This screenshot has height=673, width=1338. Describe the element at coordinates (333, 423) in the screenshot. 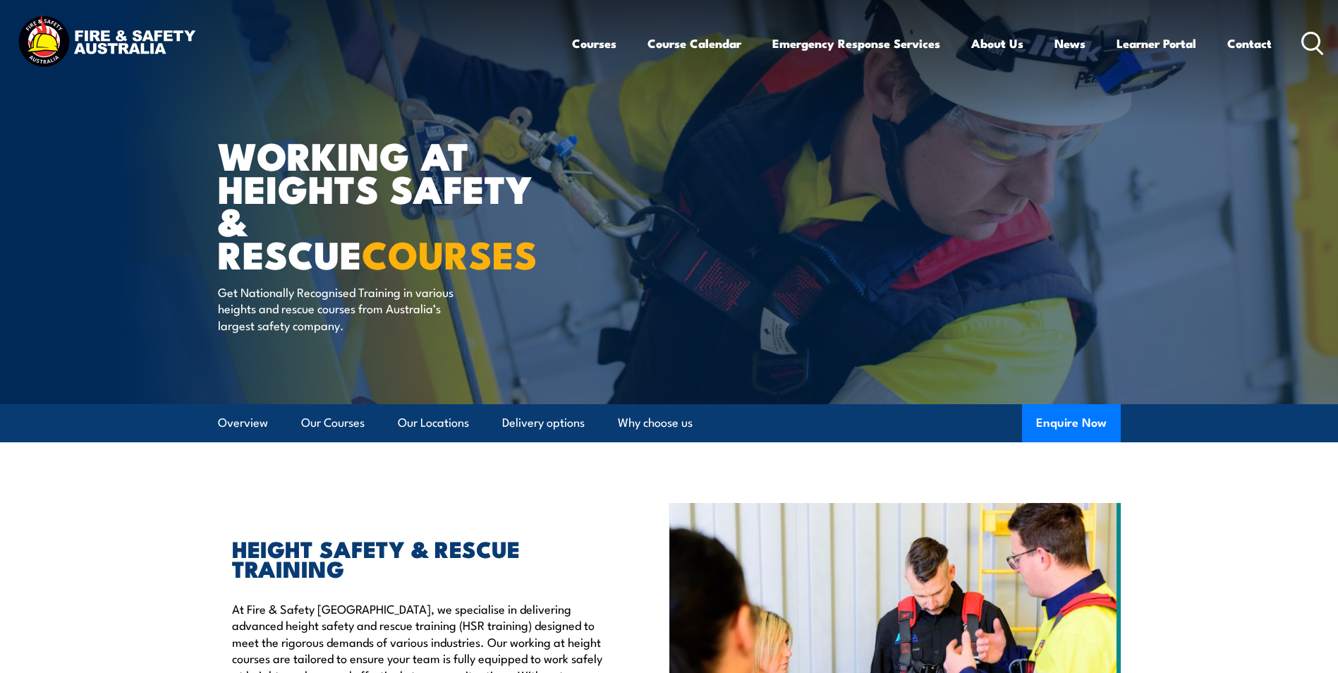

I see `a: Our Courses` at that location.